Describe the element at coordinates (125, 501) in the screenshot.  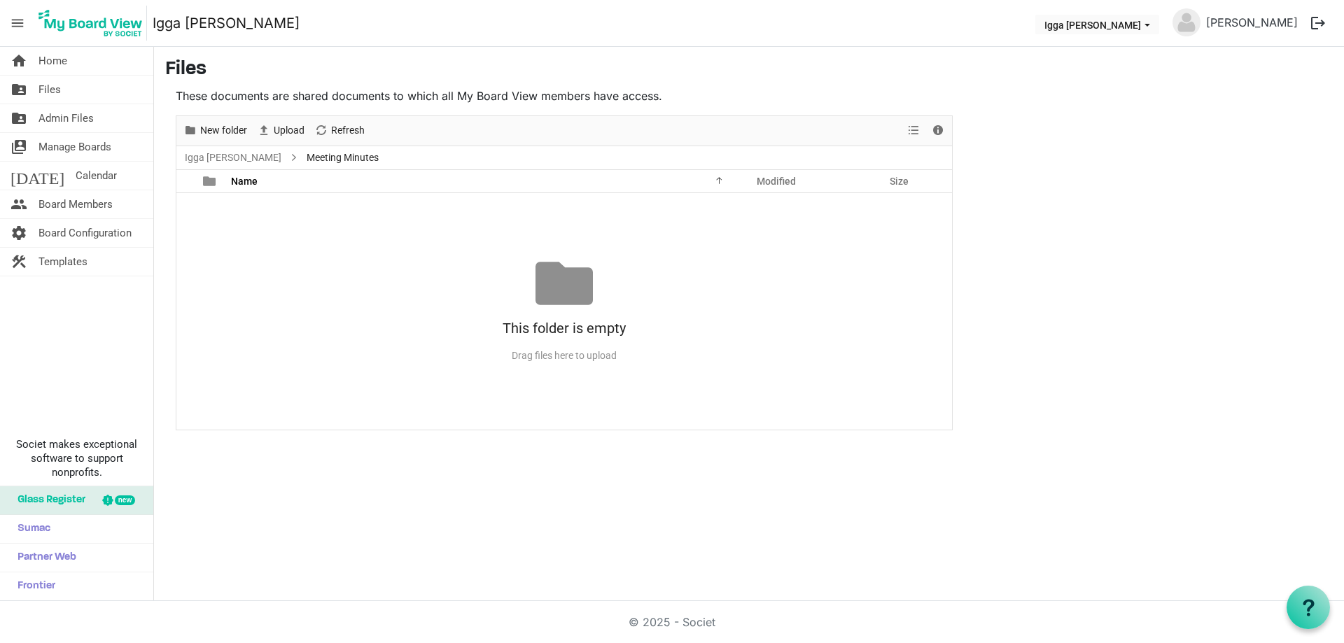
I see `div: new` at that location.